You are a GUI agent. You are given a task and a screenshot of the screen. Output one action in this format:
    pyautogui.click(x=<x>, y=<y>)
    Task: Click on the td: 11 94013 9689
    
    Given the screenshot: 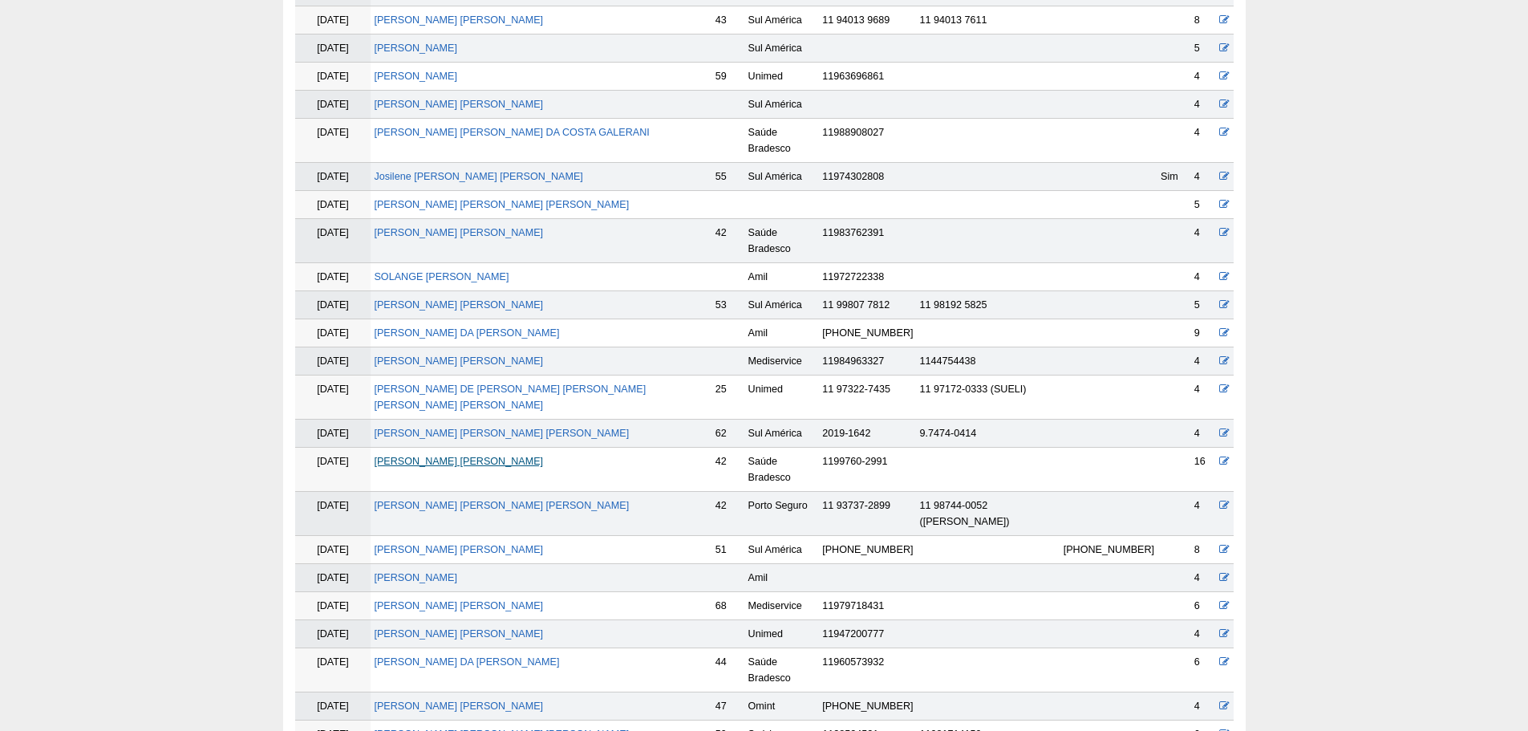 What is the action you would take?
    pyautogui.click(x=867, y=20)
    